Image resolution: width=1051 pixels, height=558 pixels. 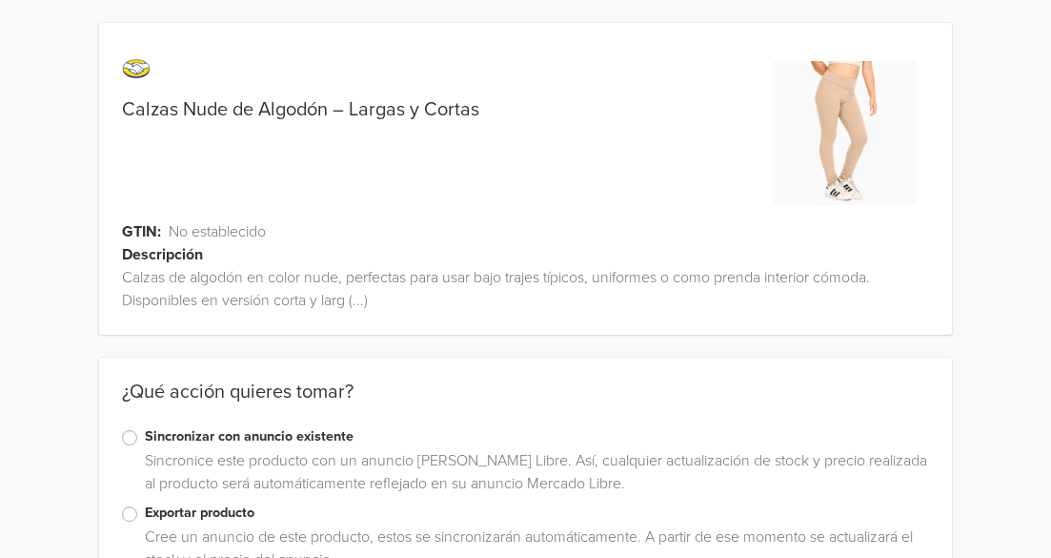 I want to click on div: Calzas de algodón en color nude, perfectas para usar bajo trajes típicos, uniformes o como prenda..., so click(x=525, y=289).